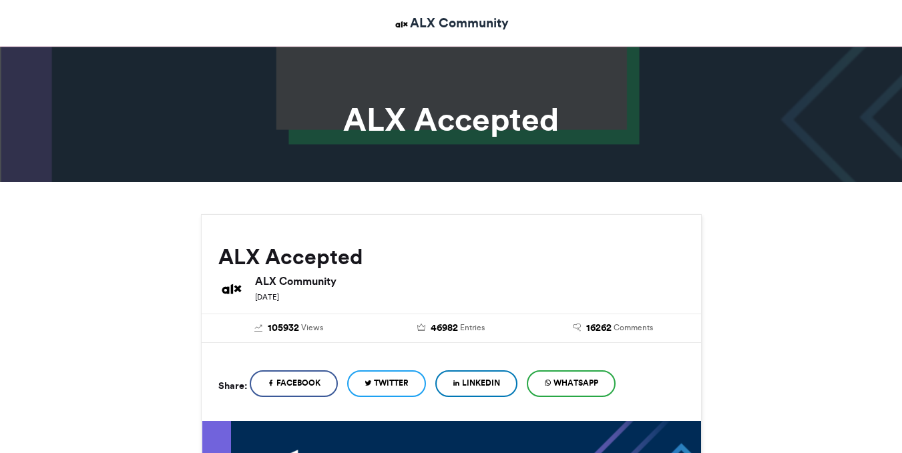  What do you see at coordinates (451, 120) in the screenshot?
I see `h1: ALX Accepted` at bounding box center [451, 120].